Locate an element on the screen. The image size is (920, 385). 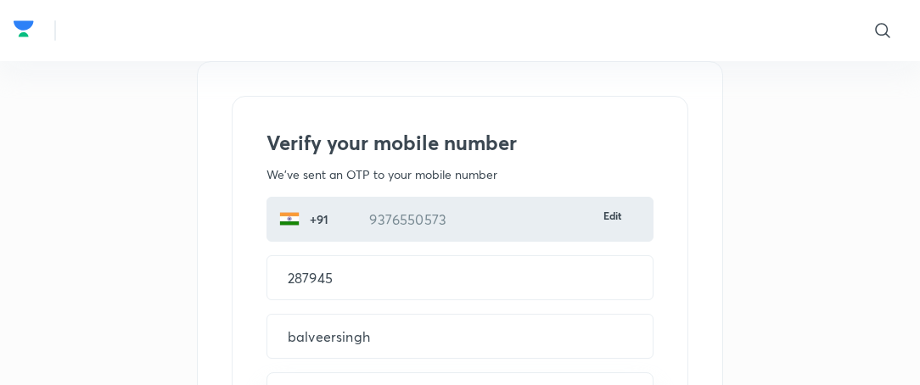
p: +91 is located at coordinates (317, 219).